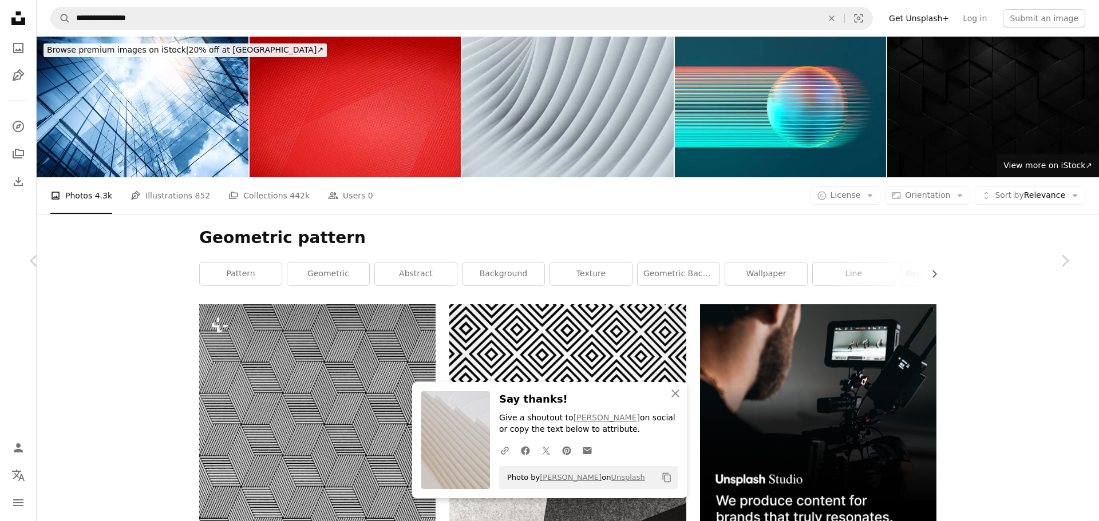 This screenshot has height=521, width=1099. Describe the element at coordinates (678, 274) in the screenshot. I see `a: geometric background` at that location.